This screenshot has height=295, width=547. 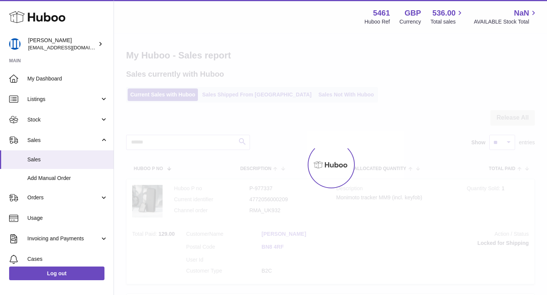 I want to click on span: Listings, so click(x=63, y=99).